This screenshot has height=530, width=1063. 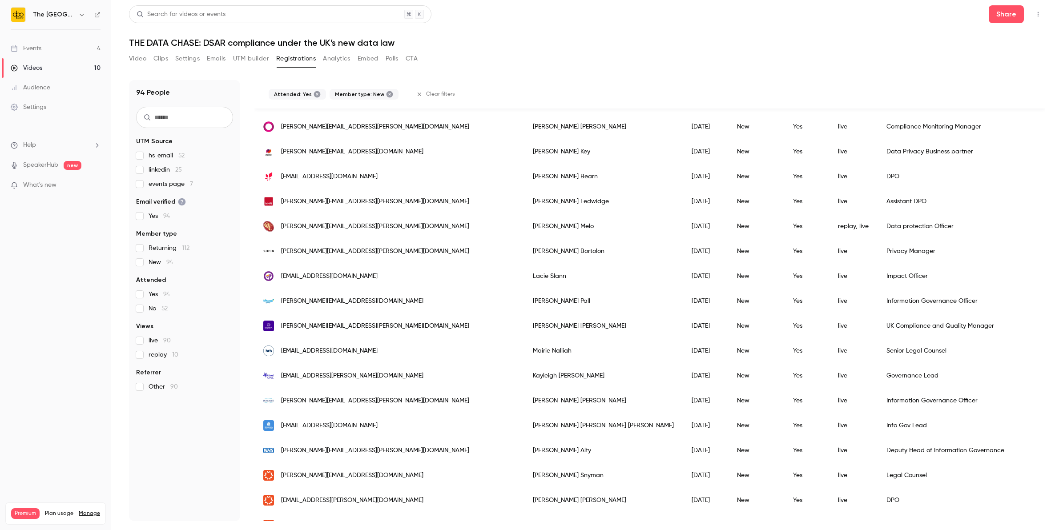 I want to click on img: lifeways.co.uk, so click(x=269, y=301).